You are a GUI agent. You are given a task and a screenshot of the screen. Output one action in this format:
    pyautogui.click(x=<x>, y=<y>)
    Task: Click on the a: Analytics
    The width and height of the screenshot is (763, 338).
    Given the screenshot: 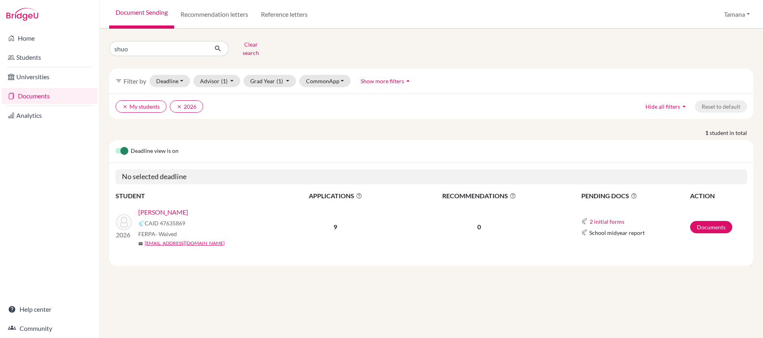 What is the action you would take?
    pyautogui.click(x=49, y=116)
    